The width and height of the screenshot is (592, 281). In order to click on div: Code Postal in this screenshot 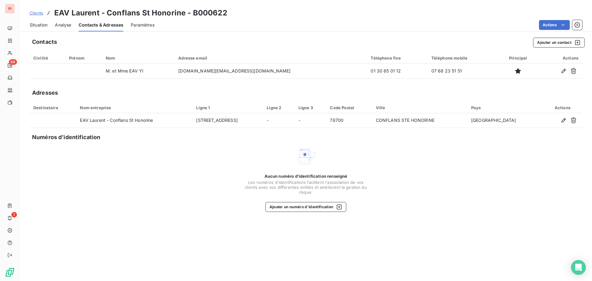, I will do `click(349, 108)`.